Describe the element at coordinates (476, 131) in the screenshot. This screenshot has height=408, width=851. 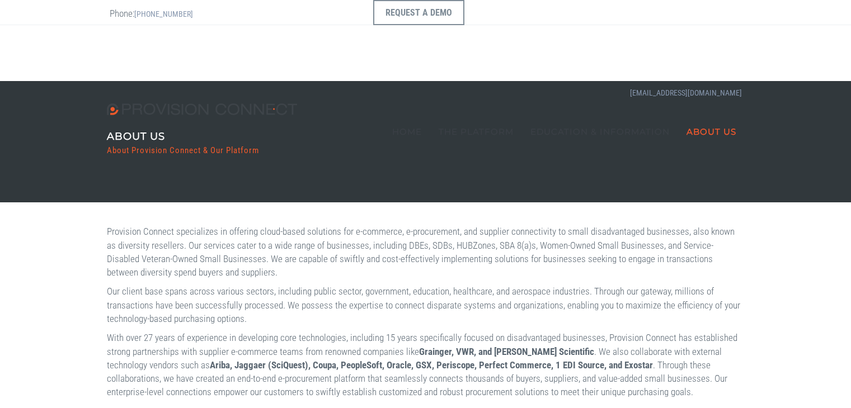
I see `a: The Platform` at that location.